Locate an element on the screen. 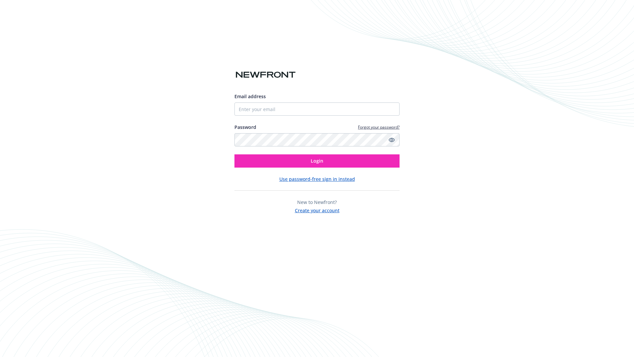 Image resolution: width=634 pixels, height=357 pixels. input: Enter your email is located at coordinates (317, 109).